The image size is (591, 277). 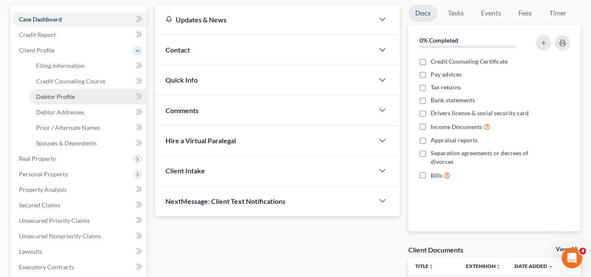 What do you see at coordinates (88, 66) in the screenshot?
I see `a: Filing Information` at bounding box center [88, 66].